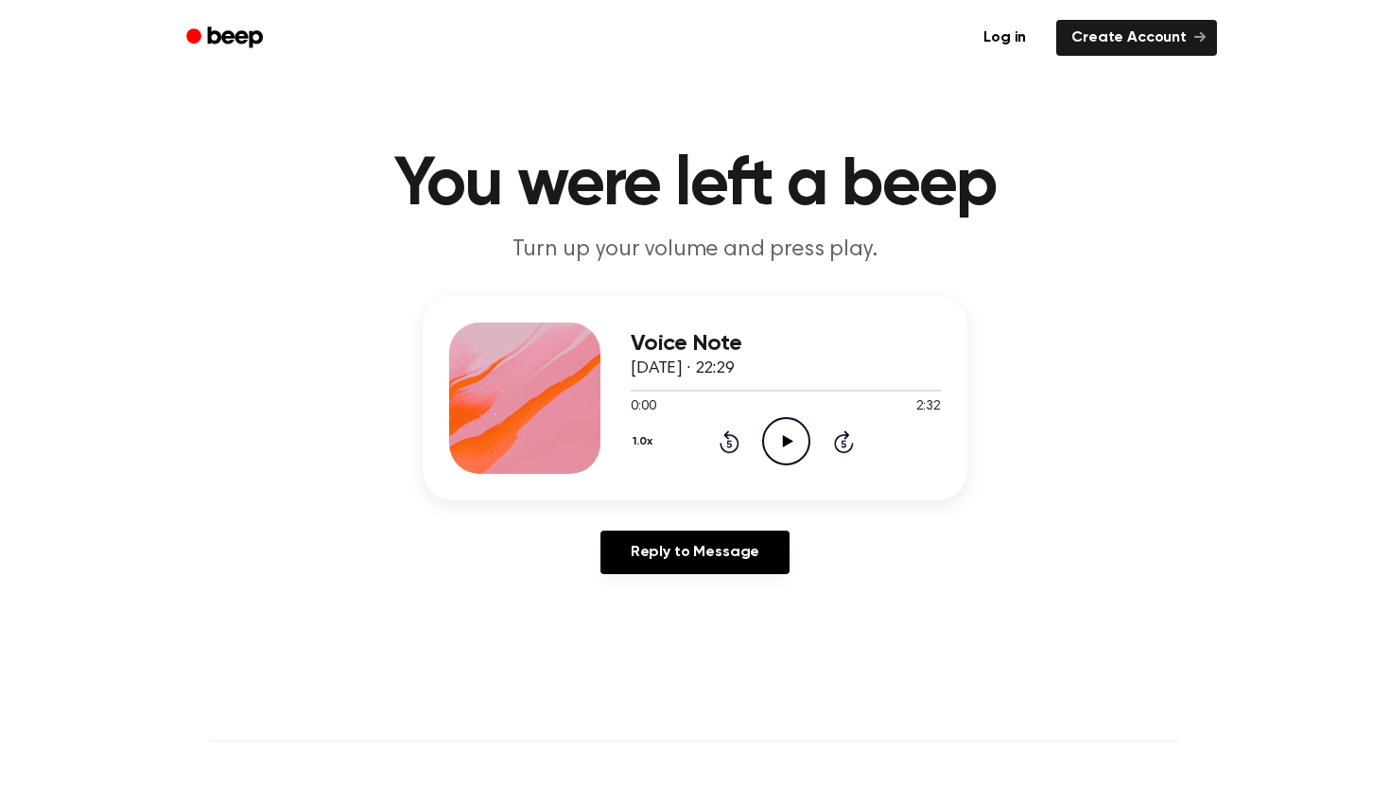  What do you see at coordinates (695, 185) in the screenshot?
I see `h1: You were left a beep` at bounding box center [695, 185].